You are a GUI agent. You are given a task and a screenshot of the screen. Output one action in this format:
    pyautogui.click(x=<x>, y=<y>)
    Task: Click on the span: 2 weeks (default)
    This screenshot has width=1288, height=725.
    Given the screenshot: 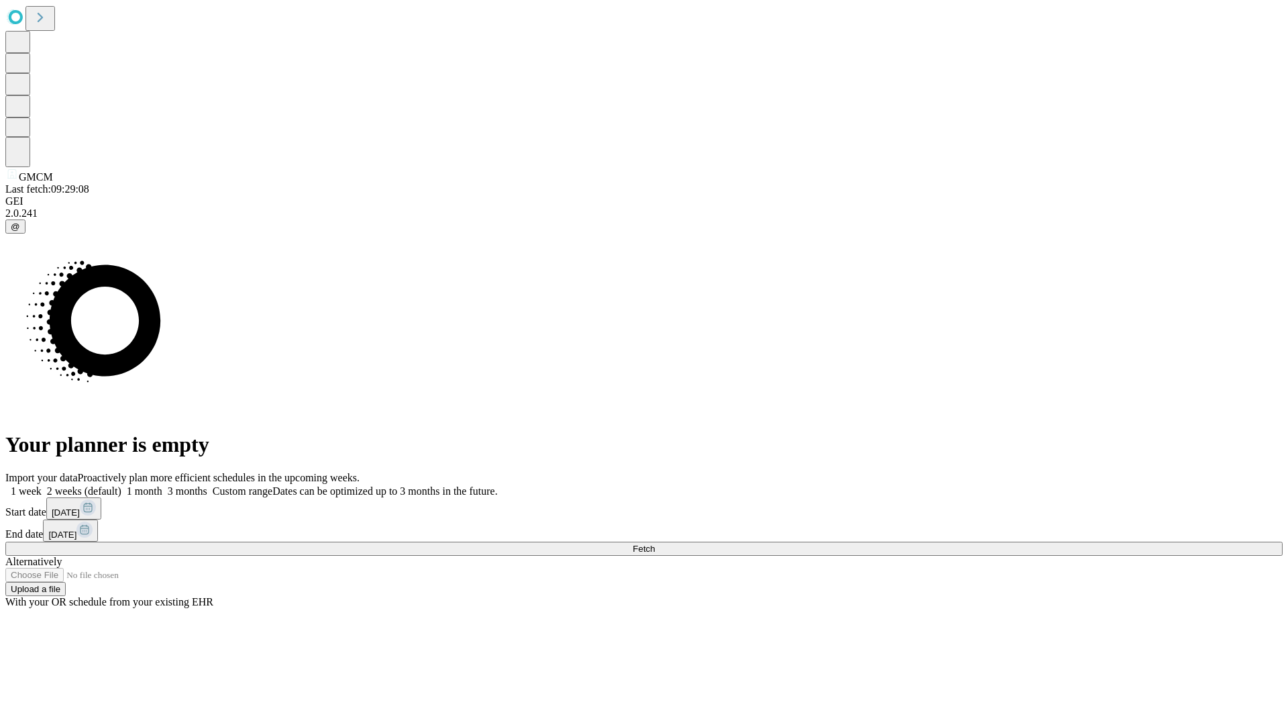 What is the action you would take?
    pyautogui.click(x=84, y=491)
    